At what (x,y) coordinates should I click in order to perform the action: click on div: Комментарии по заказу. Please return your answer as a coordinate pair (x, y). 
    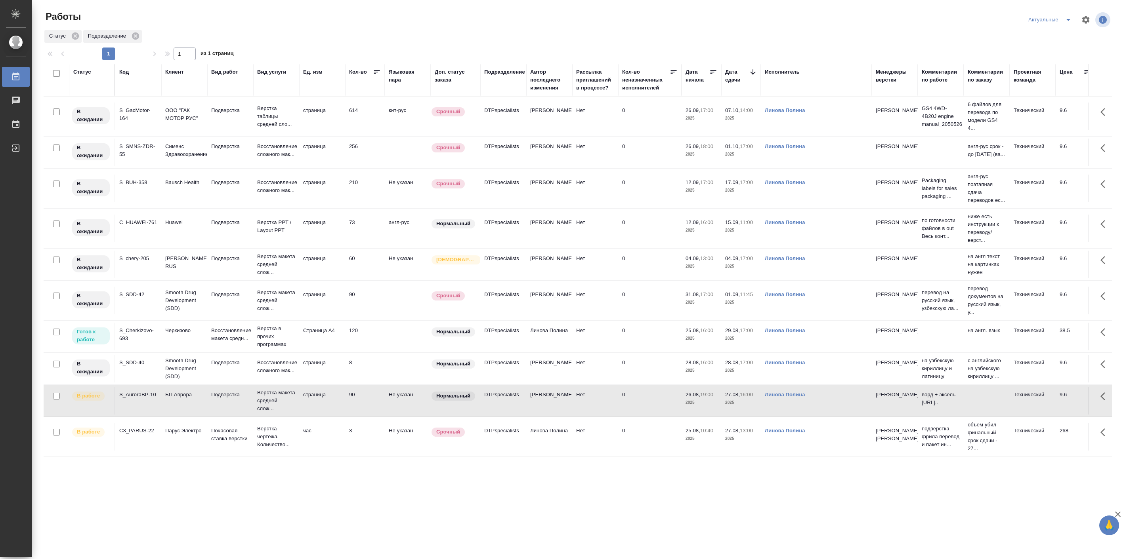
    Looking at the image, I should click on (987, 76).